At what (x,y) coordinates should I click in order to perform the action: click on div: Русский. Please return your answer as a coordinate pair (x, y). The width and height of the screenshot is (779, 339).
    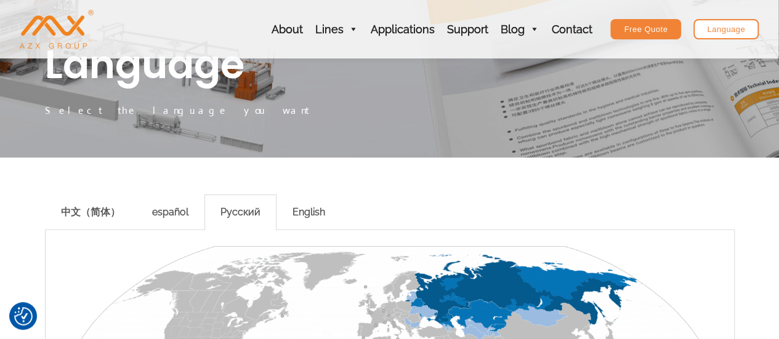
    Looking at the image, I should click on (240, 212).